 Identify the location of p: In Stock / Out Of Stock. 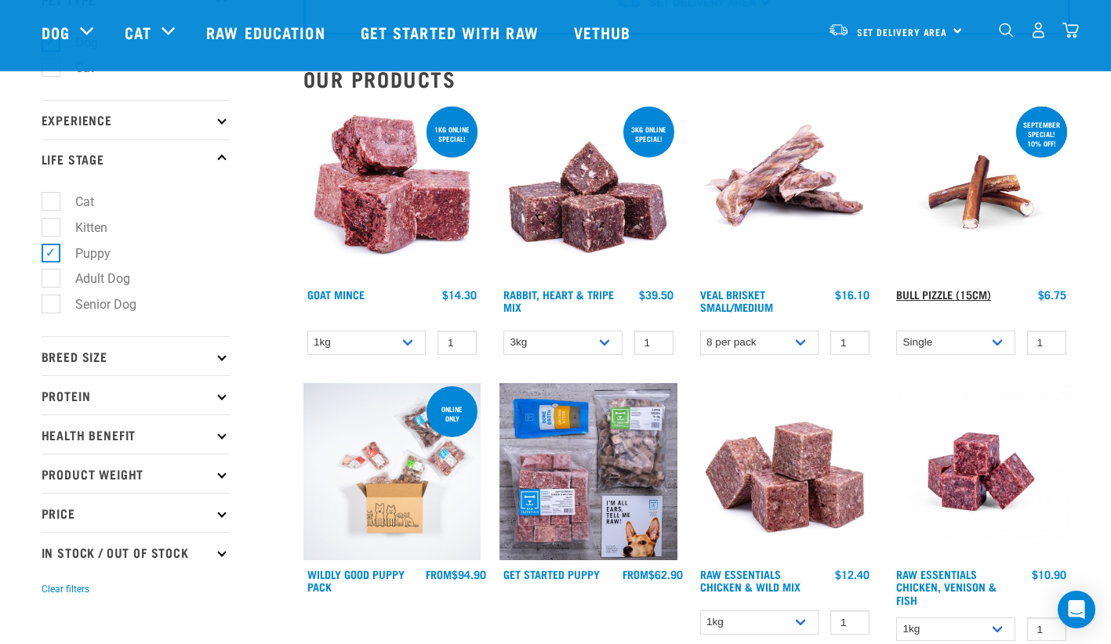
(136, 552).